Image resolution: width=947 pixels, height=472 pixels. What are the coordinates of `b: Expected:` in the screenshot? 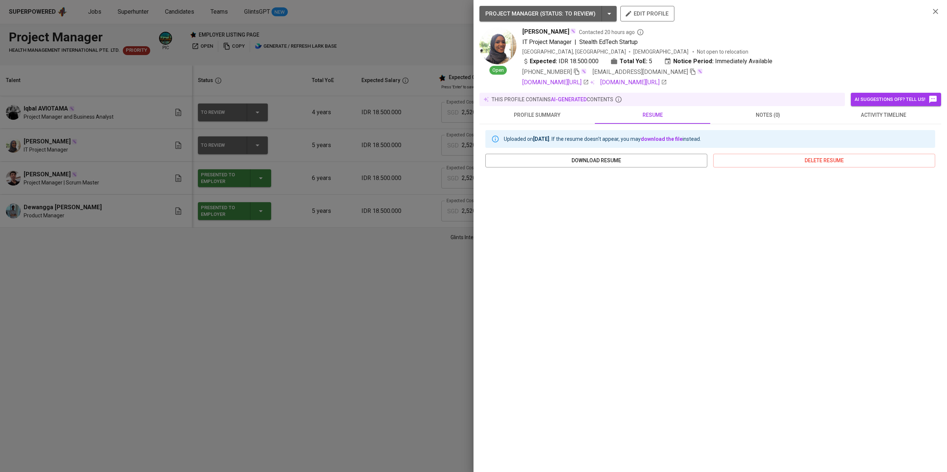 It's located at (543, 61).